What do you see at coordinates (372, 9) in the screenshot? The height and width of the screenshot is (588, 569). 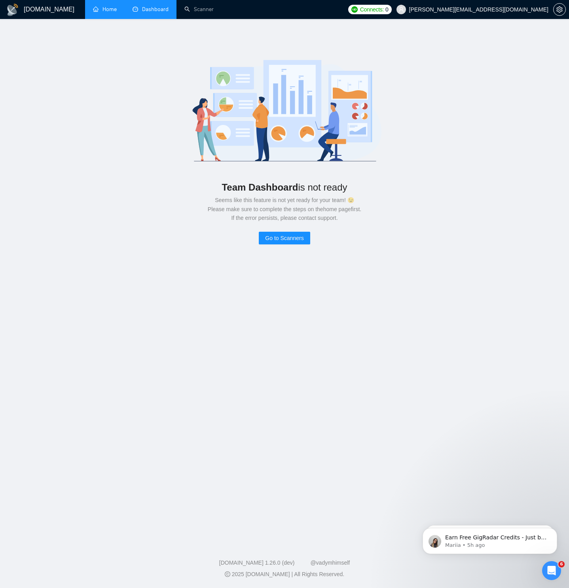 I see `span: Connects:` at bounding box center [372, 9].